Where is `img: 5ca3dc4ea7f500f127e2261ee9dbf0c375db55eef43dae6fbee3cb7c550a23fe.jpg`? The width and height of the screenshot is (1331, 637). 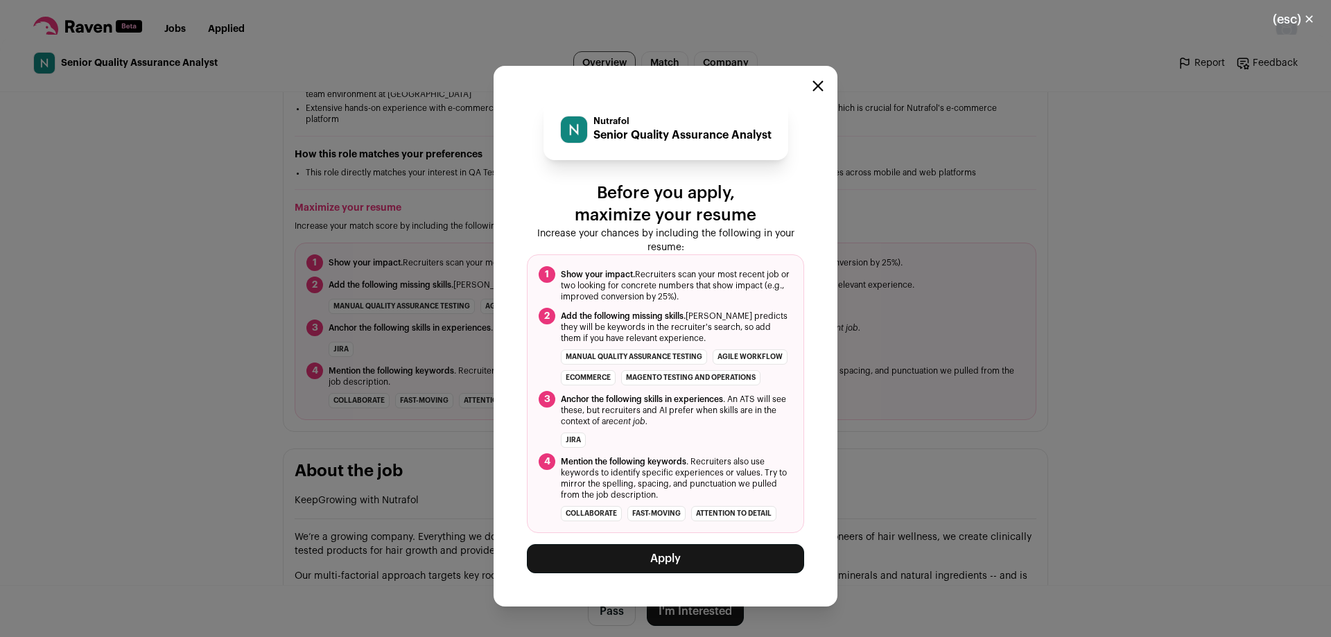
img: 5ca3dc4ea7f500f127e2261ee9dbf0c375db55eef43dae6fbee3cb7c550a23fe.jpg is located at coordinates (574, 130).